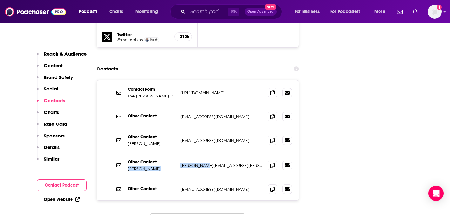 This screenshot has height=220, width=450. I want to click on button: Reach & Audience, so click(62, 57).